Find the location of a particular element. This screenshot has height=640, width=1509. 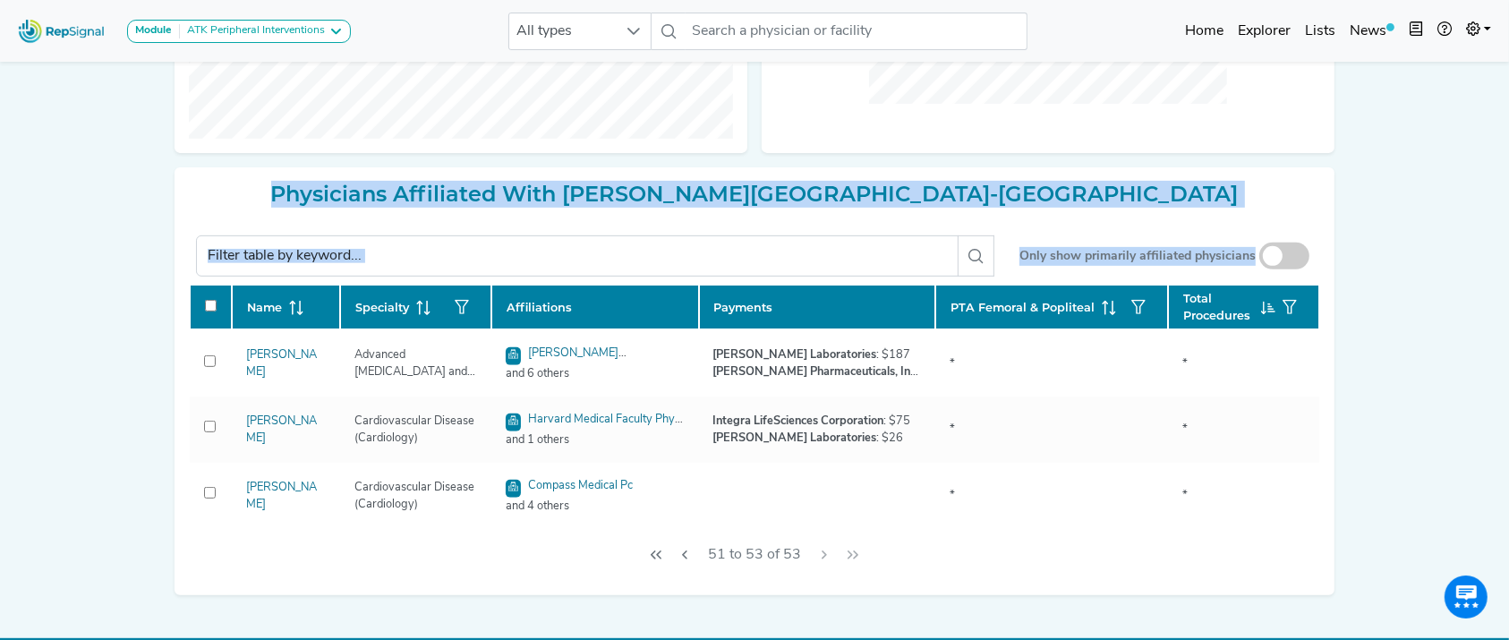

span: Payments is located at coordinates (744, 307).